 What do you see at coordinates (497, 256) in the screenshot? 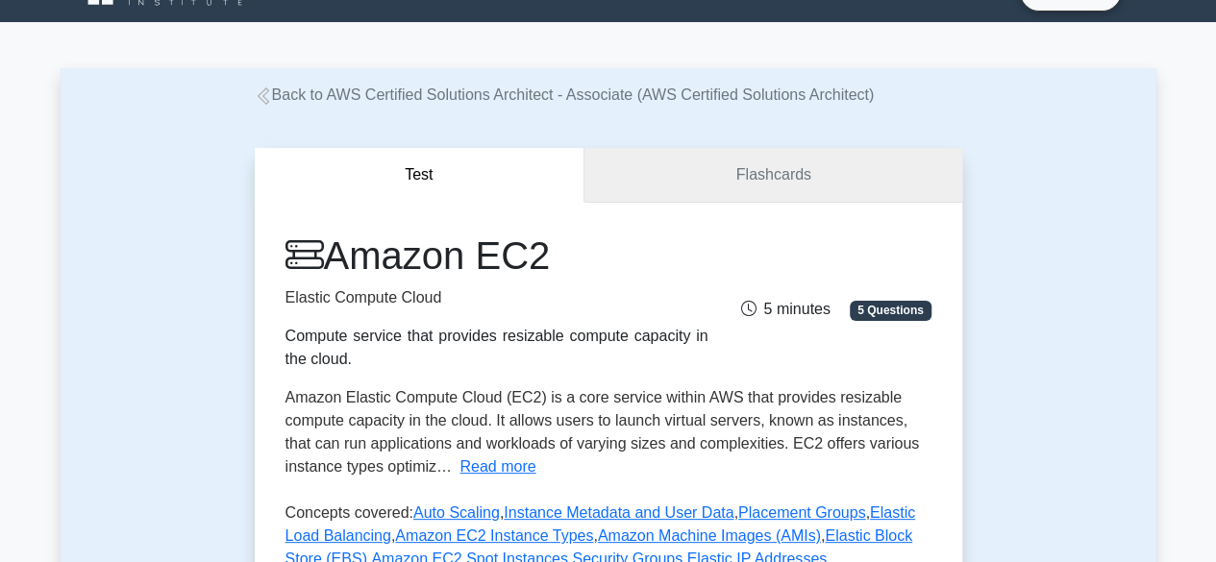
I see `h1: Amazon EC2` at bounding box center [497, 256].